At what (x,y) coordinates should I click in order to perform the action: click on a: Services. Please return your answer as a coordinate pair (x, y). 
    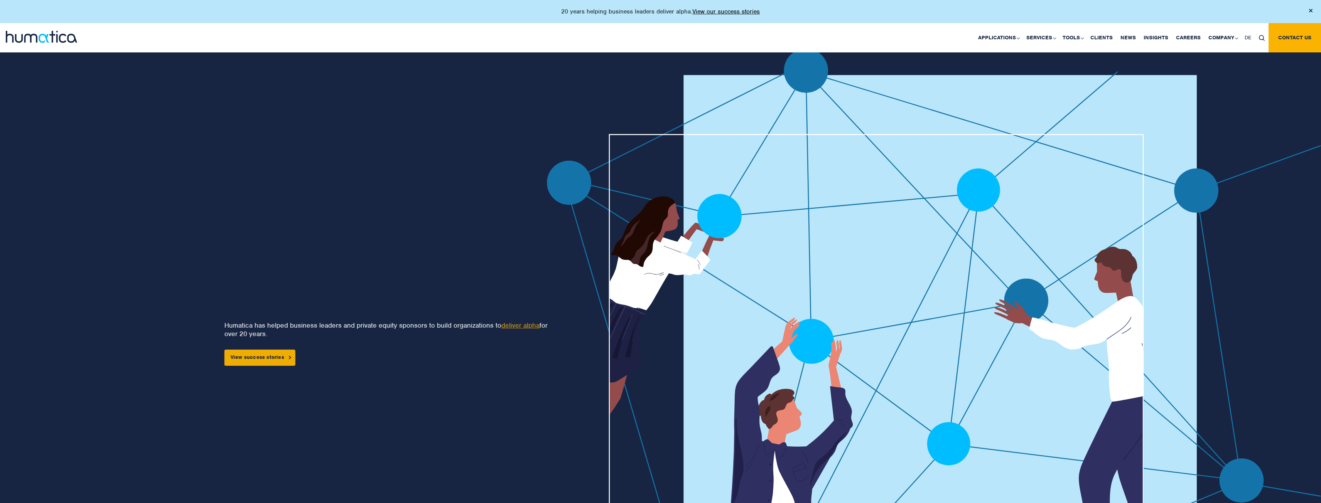
    Looking at the image, I should click on (1041, 38).